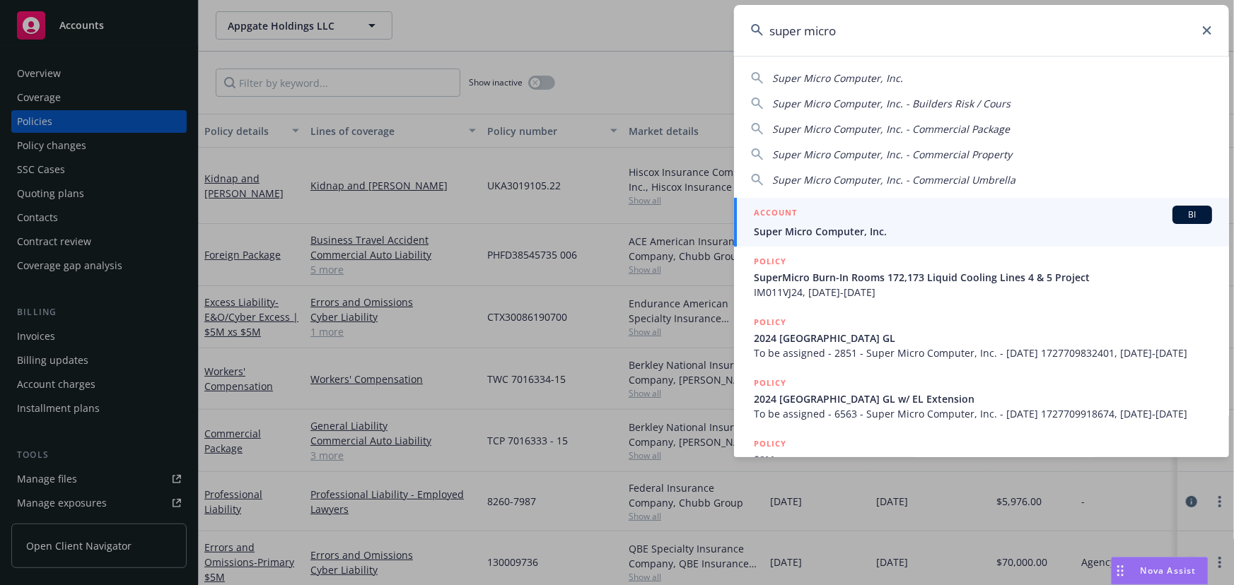  I want to click on a: POLICY$2M, so click(981, 460).